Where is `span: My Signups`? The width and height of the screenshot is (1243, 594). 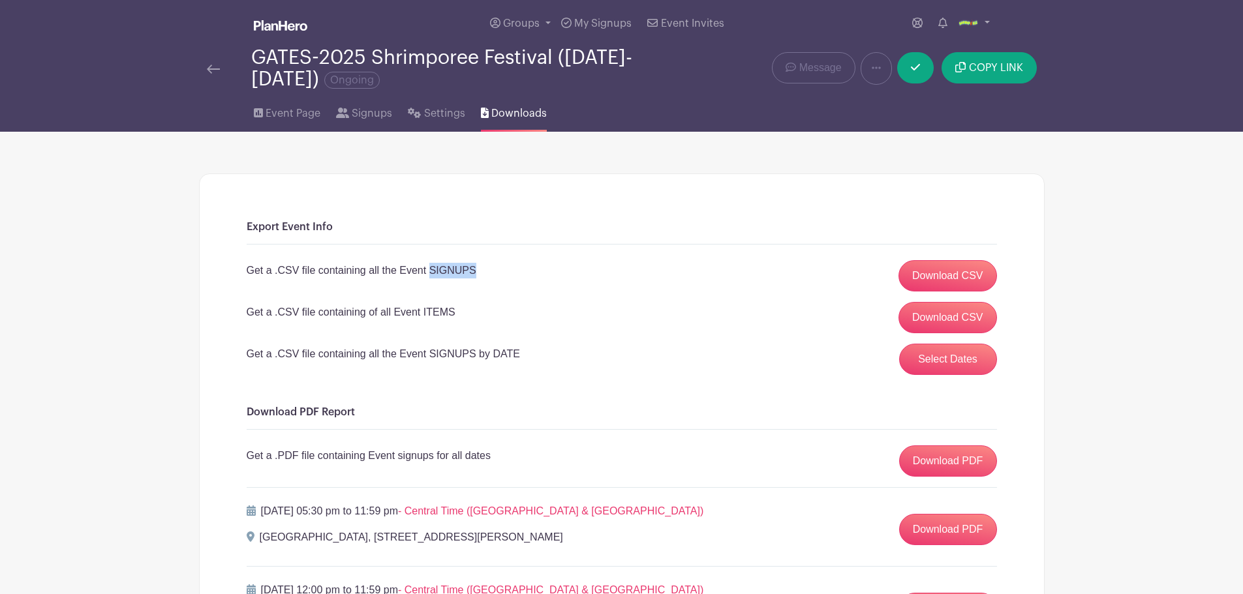
span: My Signups is located at coordinates (603, 23).